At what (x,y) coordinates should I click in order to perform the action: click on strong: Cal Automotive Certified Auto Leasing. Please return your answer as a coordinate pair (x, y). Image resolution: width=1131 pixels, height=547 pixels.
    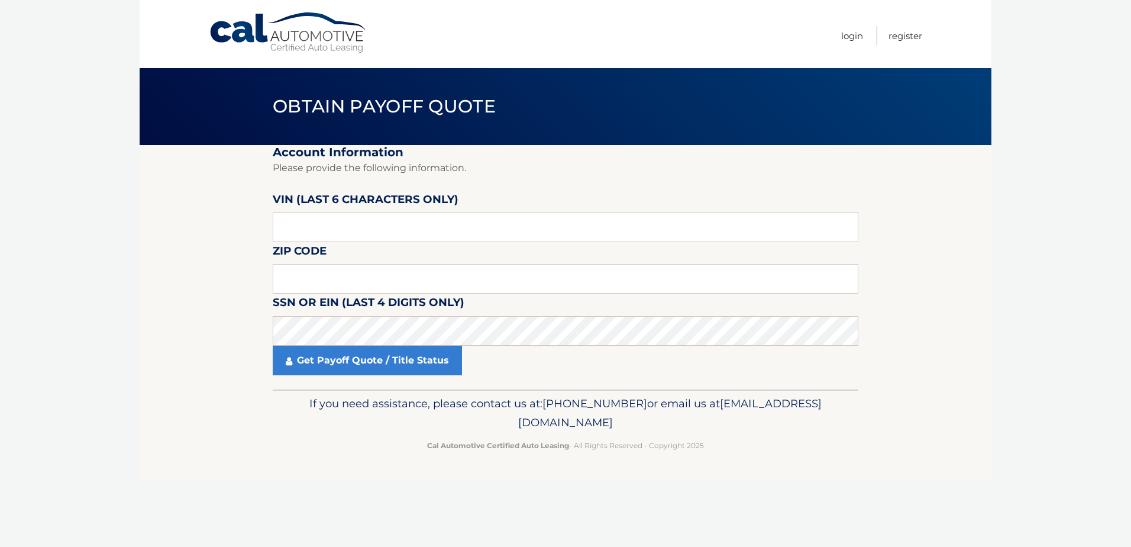
    Looking at the image, I should click on (498, 445).